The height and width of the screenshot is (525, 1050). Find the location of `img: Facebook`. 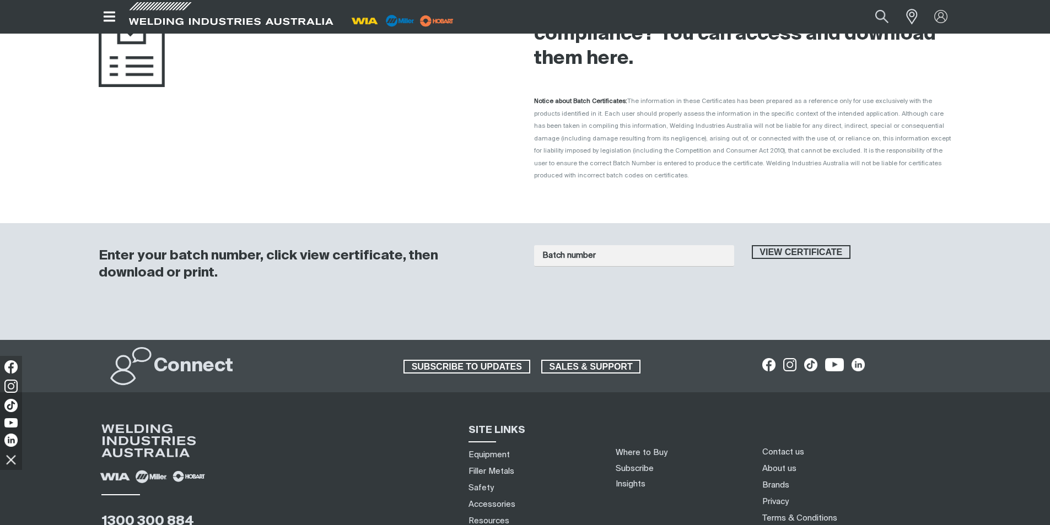

img: Facebook is located at coordinates (11, 367).